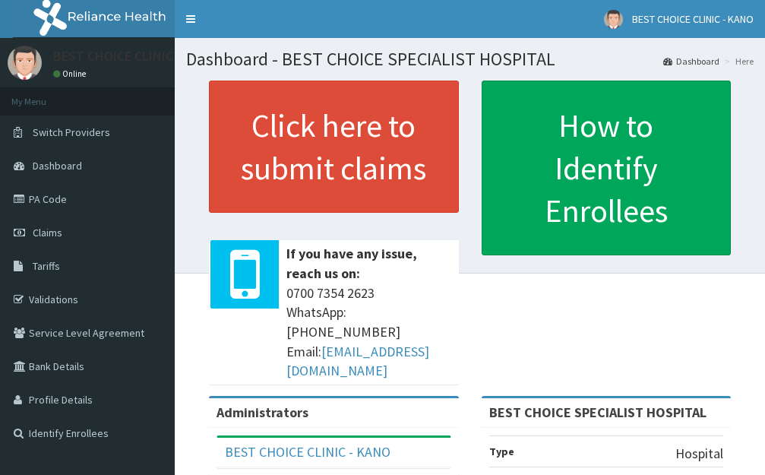 The image size is (765, 475). What do you see at coordinates (699, 454) in the screenshot?
I see `p: Hospital` at bounding box center [699, 454].